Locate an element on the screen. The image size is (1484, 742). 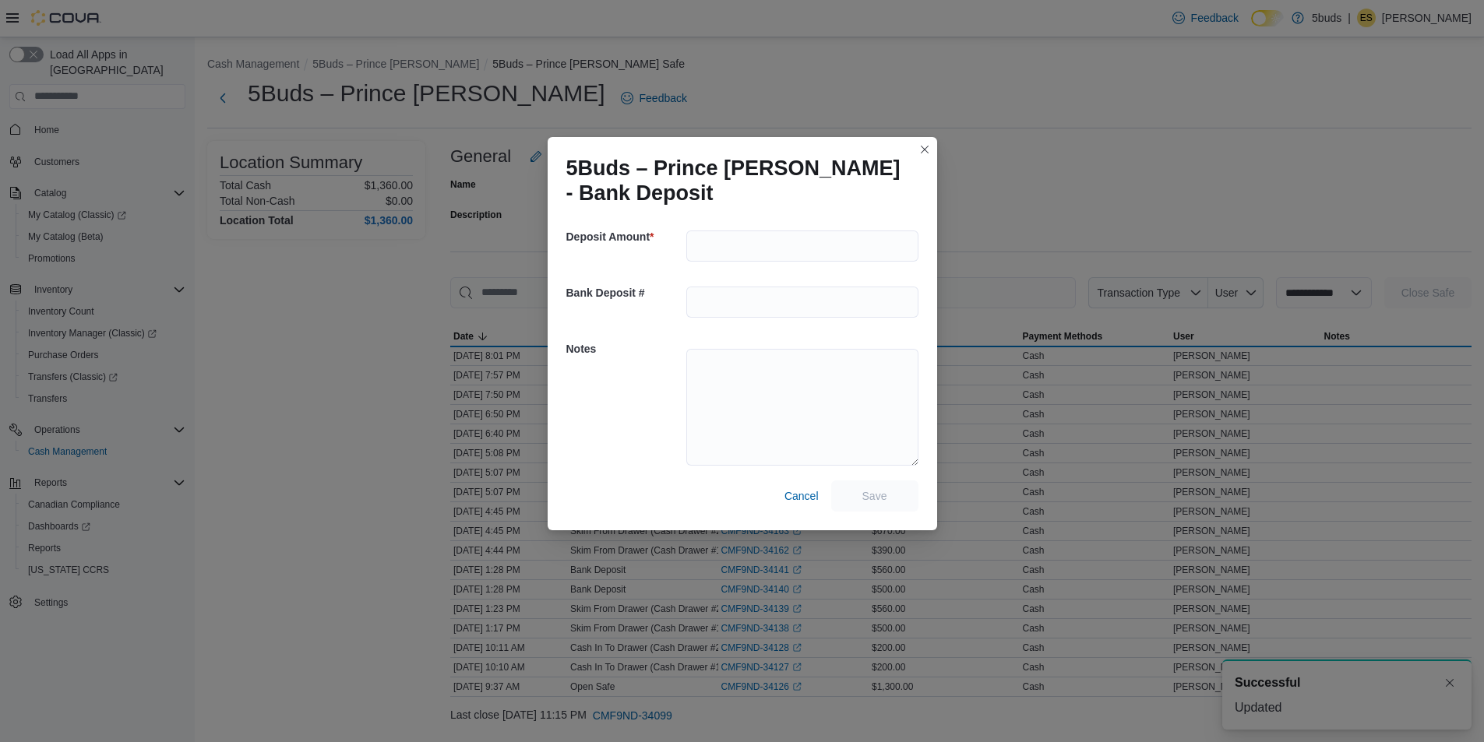
h5: Deposit Amount is located at coordinates (625, 237).